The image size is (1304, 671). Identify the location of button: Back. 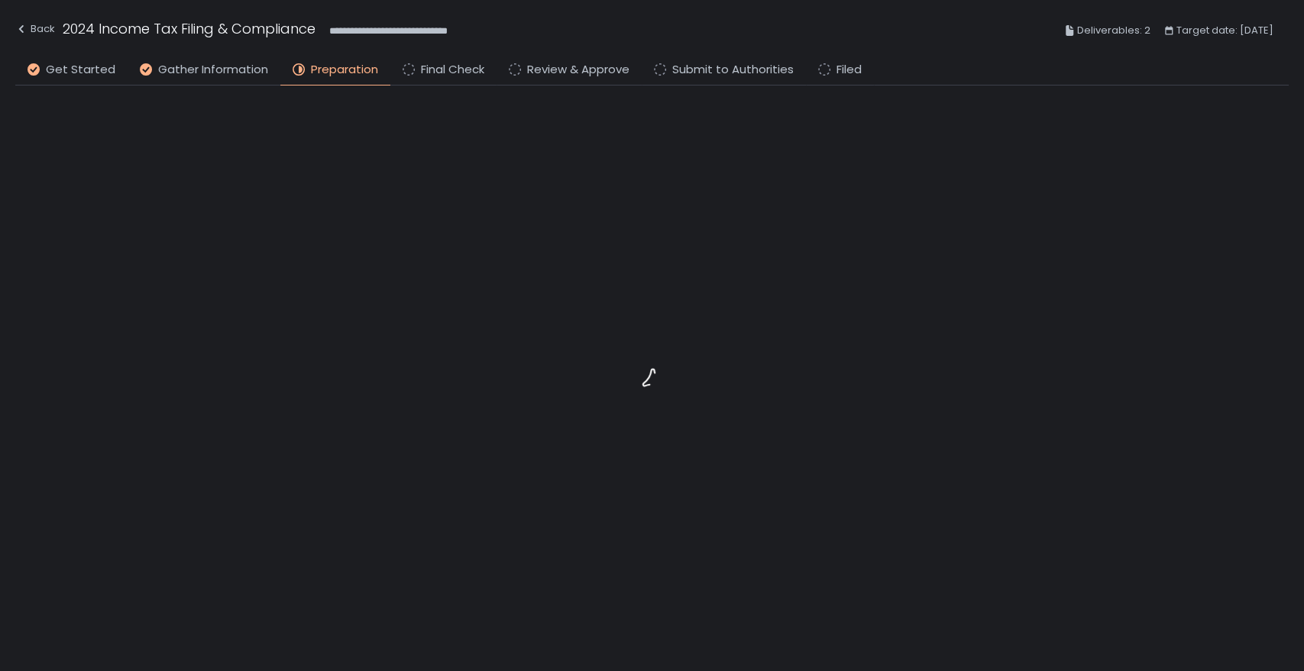
(35, 31).